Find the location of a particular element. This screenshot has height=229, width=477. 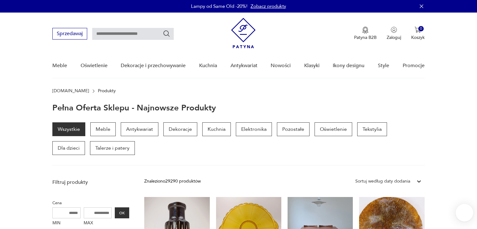

p: Produkty is located at coordinates (107, 91).